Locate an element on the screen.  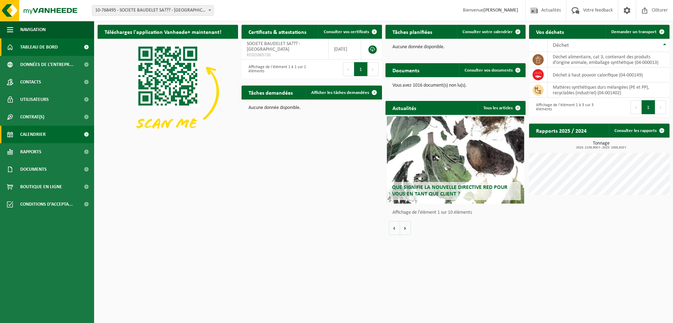
img: Download de VHEPlus App is located at coordinates (168, 91).